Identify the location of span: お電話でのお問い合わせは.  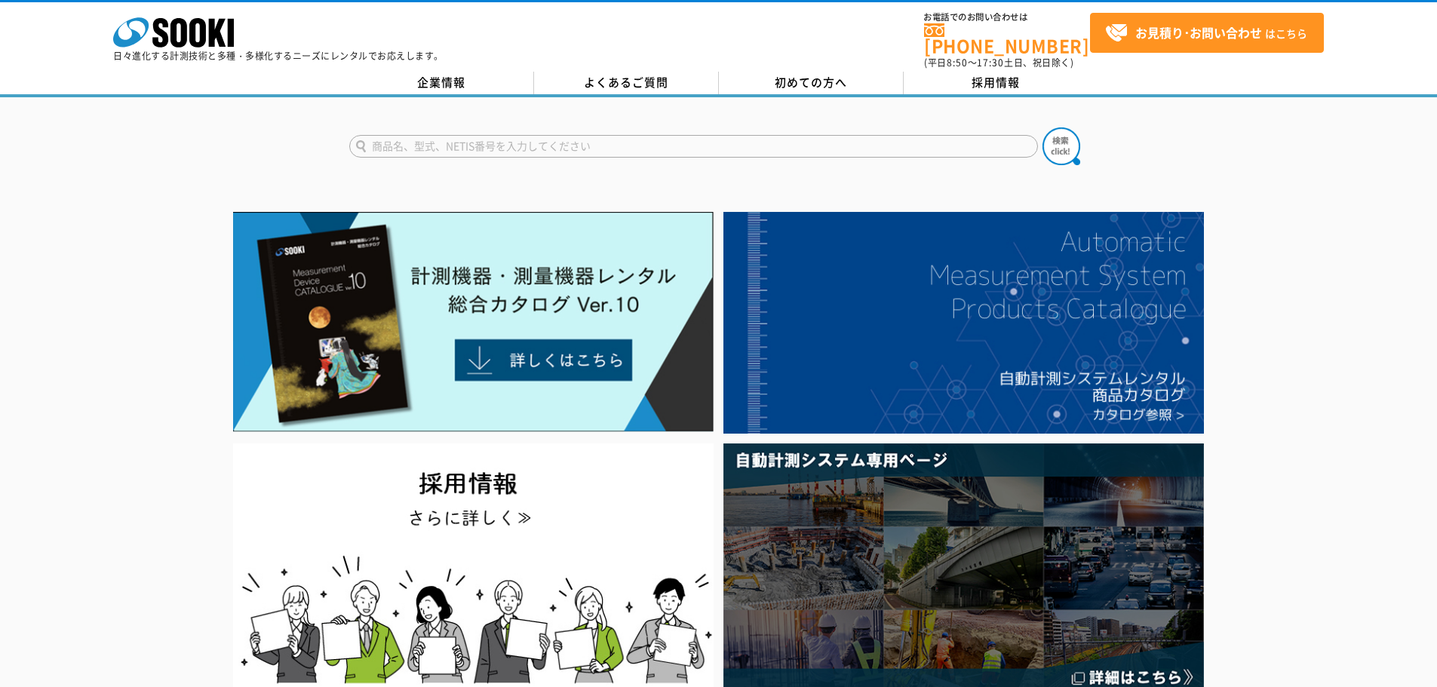
(1007, 17).